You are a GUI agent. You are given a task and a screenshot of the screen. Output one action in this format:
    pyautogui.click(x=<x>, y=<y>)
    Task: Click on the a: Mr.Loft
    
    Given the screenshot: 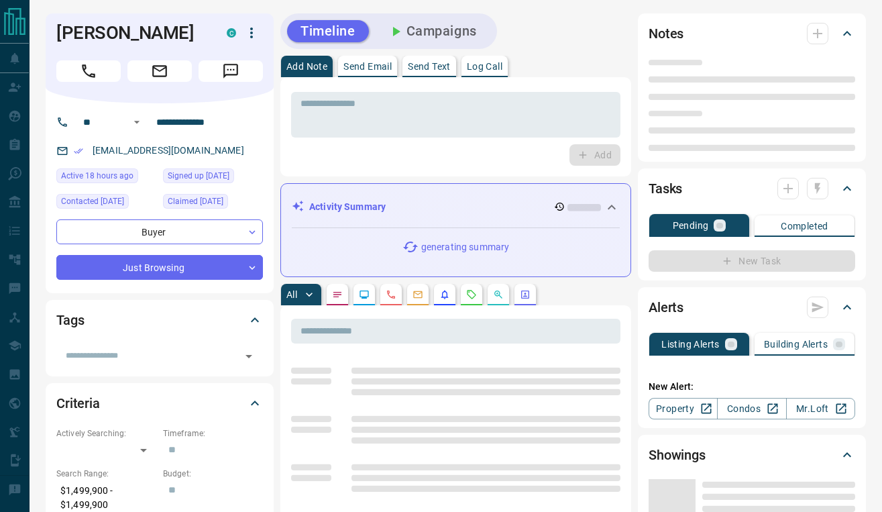 What is the action you would take?
    pyautogui.click(x=820, y=409)
    